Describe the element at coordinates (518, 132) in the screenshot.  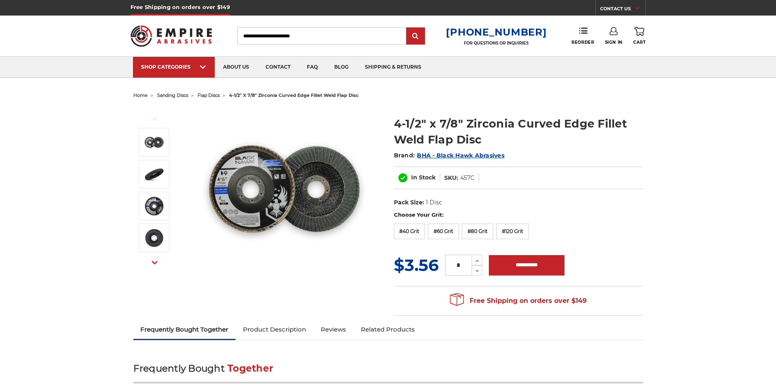
I see `h1: 4-1/2" x 7/8" Zirconia Curved Edge Fillet Weld Flap Disc` at that location.